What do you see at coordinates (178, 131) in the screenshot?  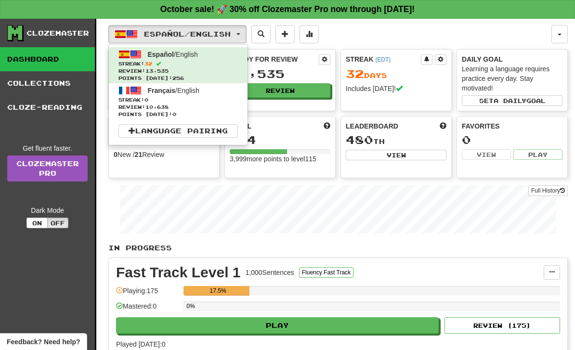 I see `a: Language Pairing` at bounding box center [178, 131].